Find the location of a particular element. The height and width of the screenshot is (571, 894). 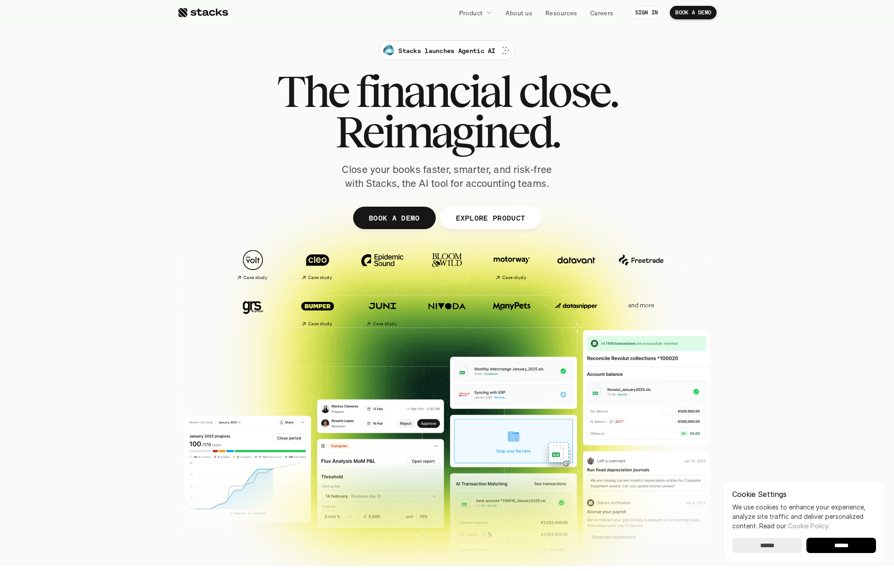

p: About us is located at coordinates (519, 13).